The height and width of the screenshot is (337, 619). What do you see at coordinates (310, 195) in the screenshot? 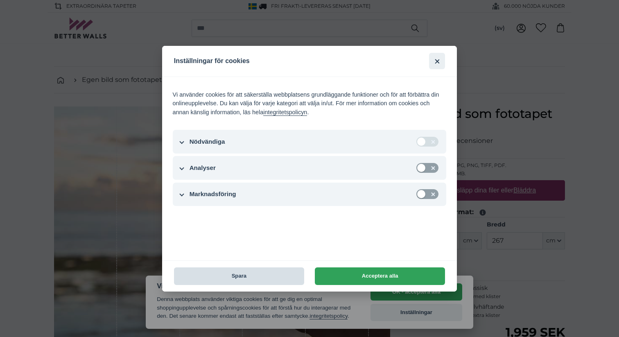
I see `button: Marknadsföring` at bounding box center [310, 195].